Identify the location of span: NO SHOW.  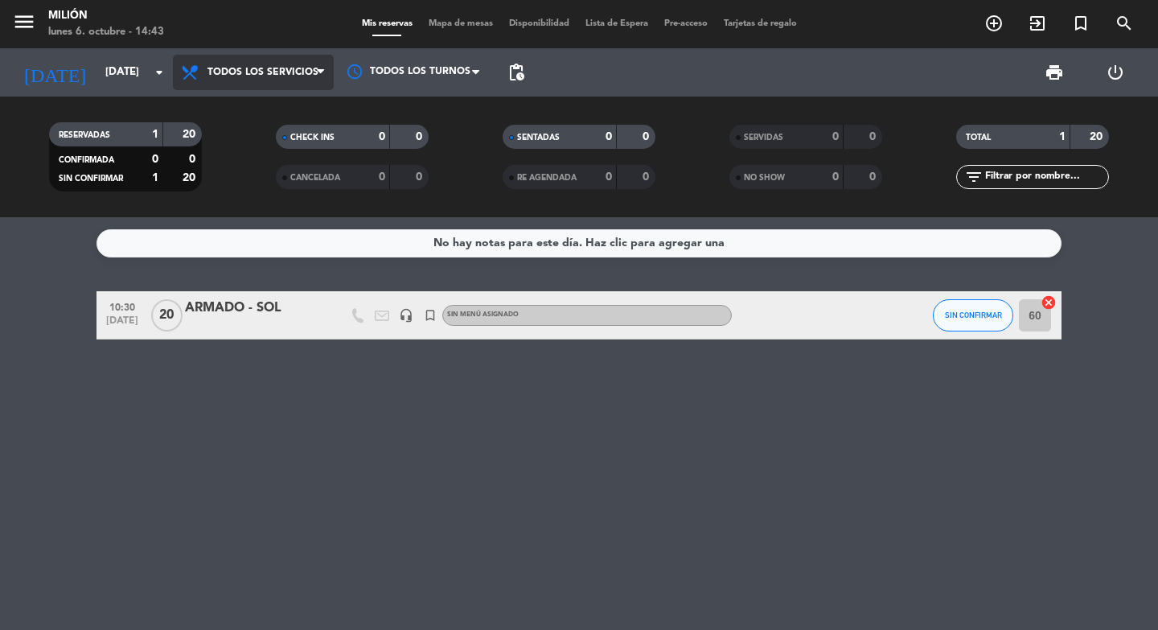
(764, 178).